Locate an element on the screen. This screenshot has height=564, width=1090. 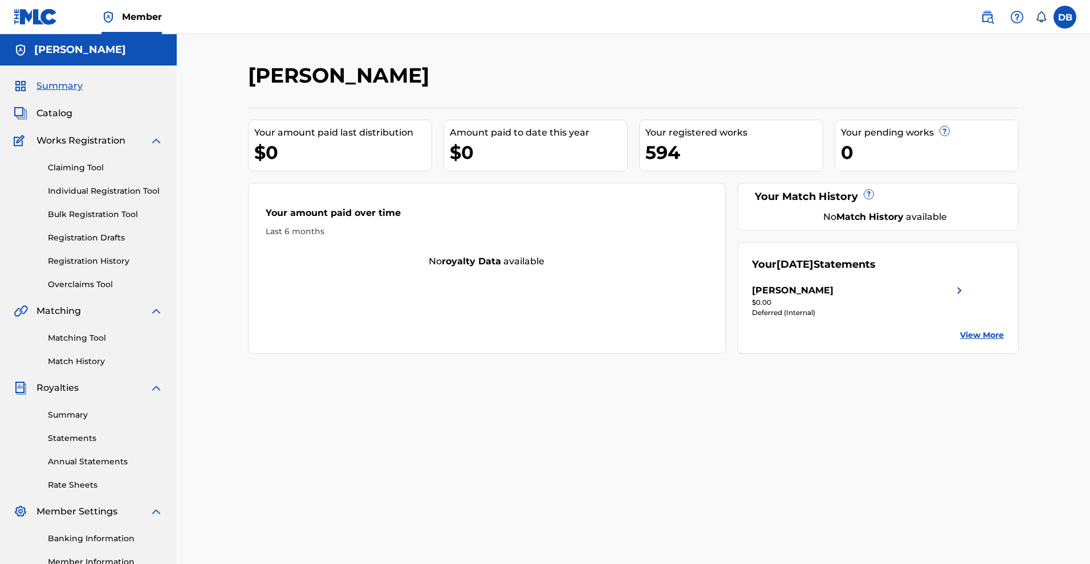
div: Your pending works is located at coordinates (929, 133).